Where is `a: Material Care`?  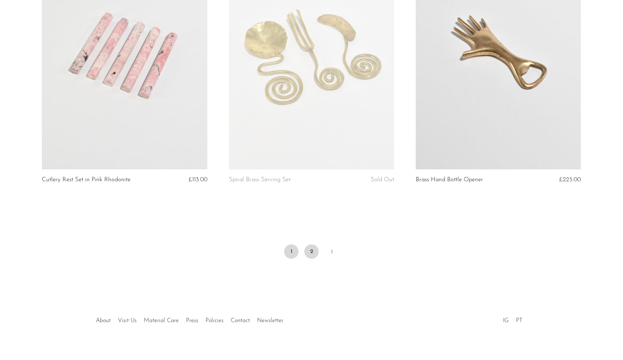
a: Material Care is located at coordinates (161, 321).